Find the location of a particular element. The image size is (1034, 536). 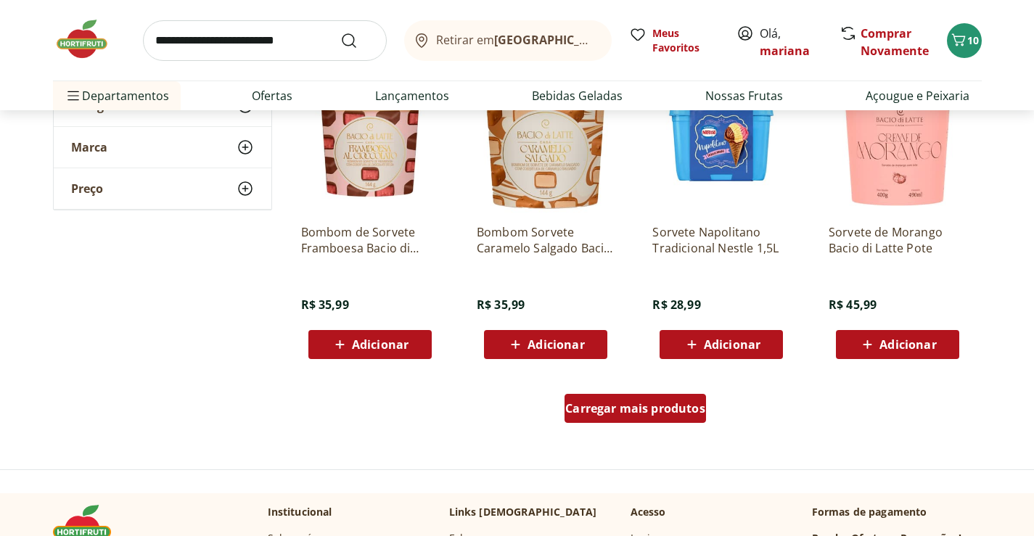

button: Marca is located at coordinates (163, 147).